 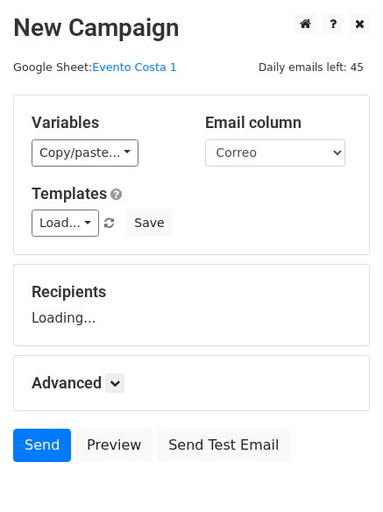 What do you see at coordinates (279, 123) in the screenshot?
I see `h5: Email column` at bounding box center [279, 123].